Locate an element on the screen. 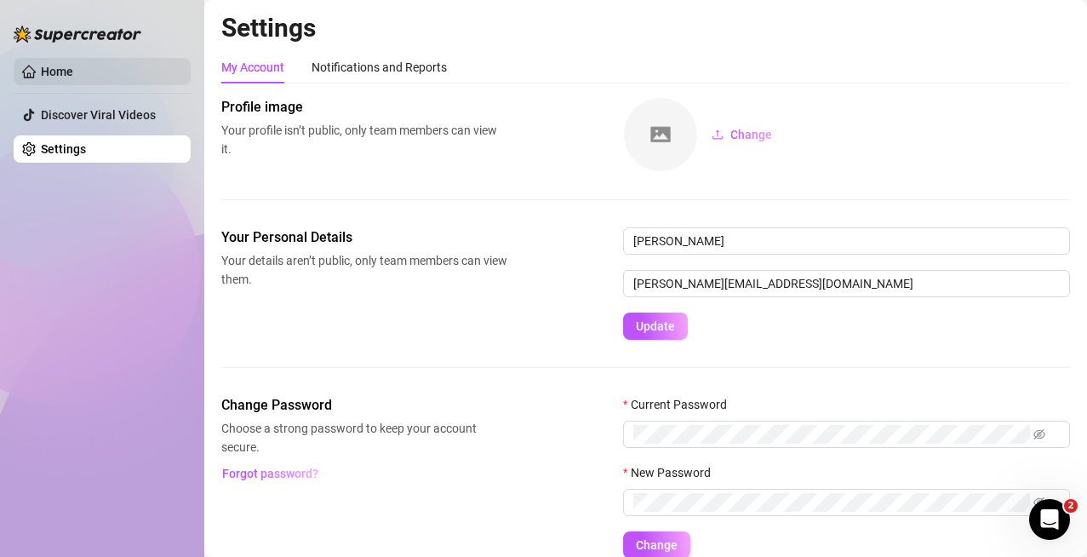 This screenshot has height=557, width=1087. span: upload is located at coordinates (717, 134).